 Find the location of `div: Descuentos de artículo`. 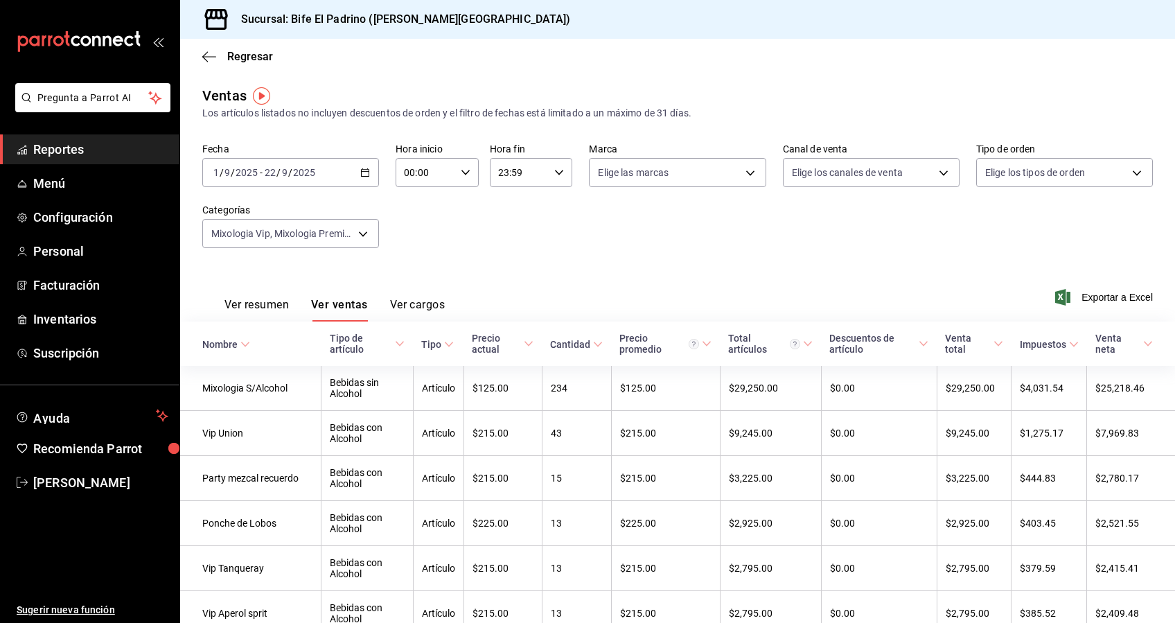

div: Descuentos de artículo is located at coordinates (872, 344).